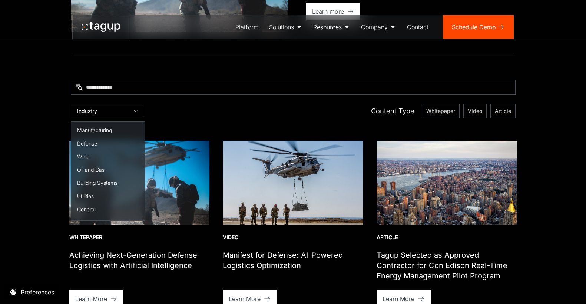 This screenshot has height=304, width=586. Describe the element at coordinates (247, 27) in the screenshot. I see `a: Platform` at that location.